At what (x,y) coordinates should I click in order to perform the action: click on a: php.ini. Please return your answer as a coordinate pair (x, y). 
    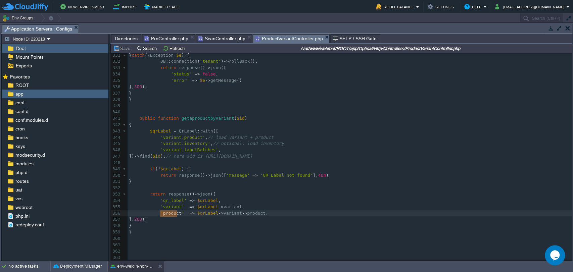
    Looking at the image, I should click on (22, 216).